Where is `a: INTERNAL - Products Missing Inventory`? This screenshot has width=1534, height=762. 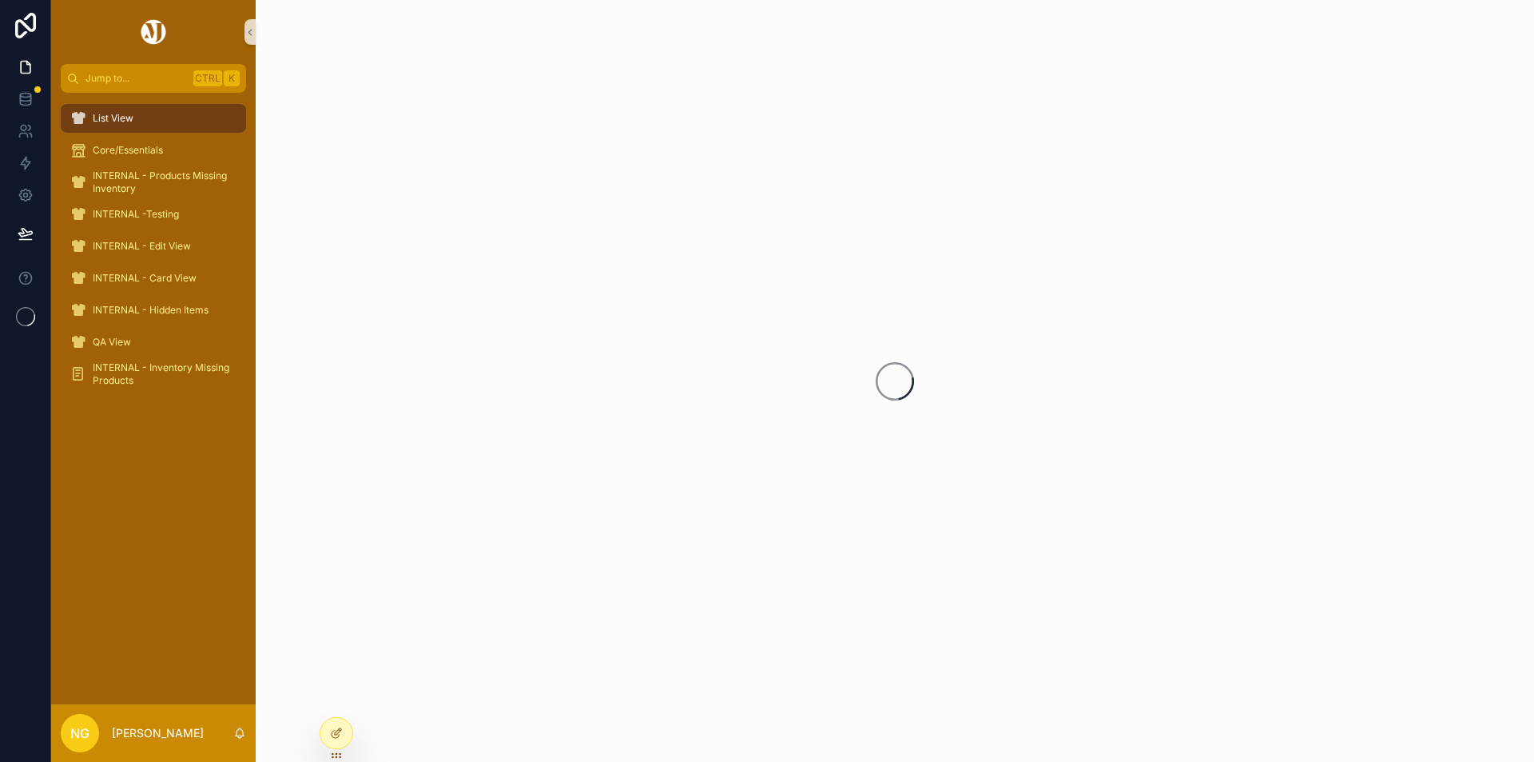
a: INTERNAL - Products Missing Inventory is located at coordinates (153, 182).